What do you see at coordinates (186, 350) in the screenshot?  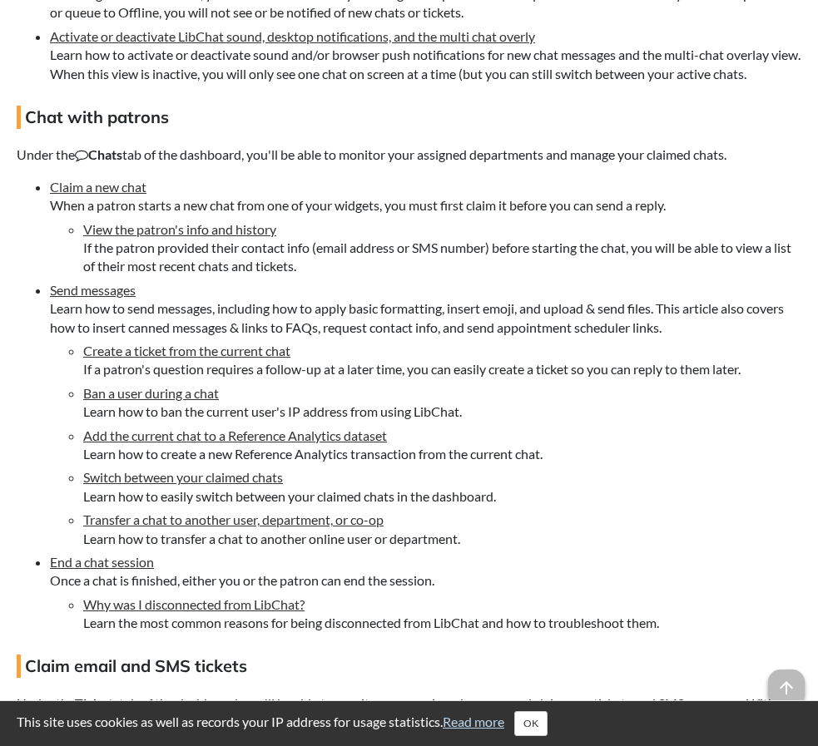 I see `a: Create a ticket from the current chat` at bounding box center [186, 350].